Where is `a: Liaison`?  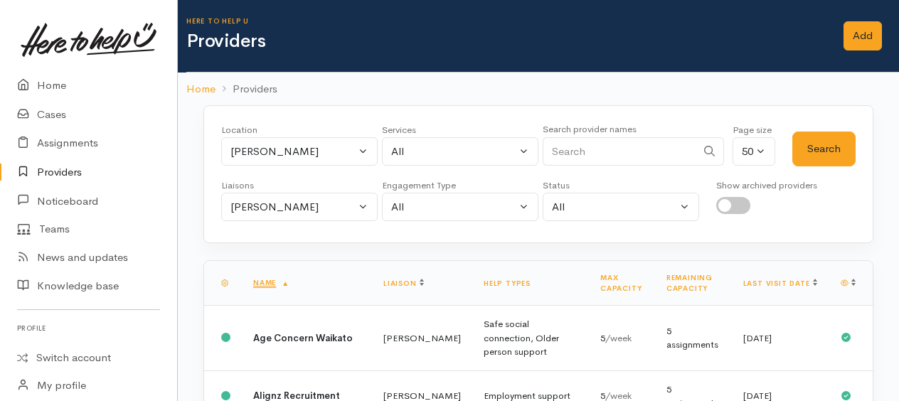
a: Liaison is located at coordinates (403, 283).